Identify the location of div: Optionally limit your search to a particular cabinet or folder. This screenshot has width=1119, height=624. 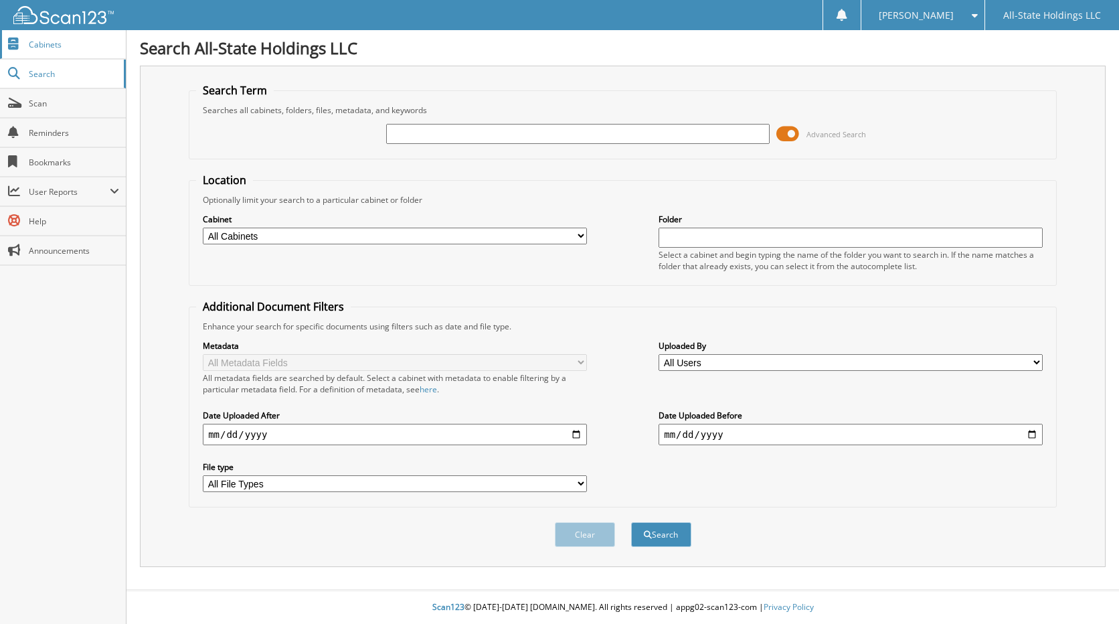
(622, 199).